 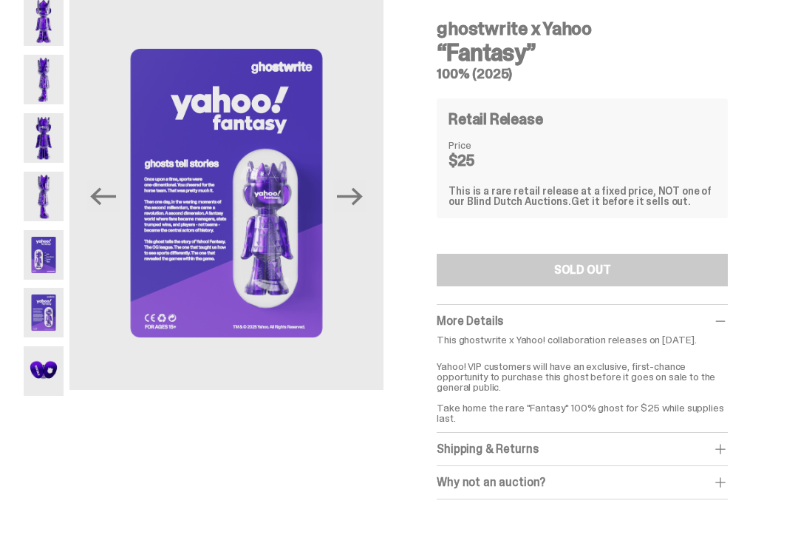 What do you see at coordinates (583, 270) in the screenshot?
I see `button: SOLD OUT` at bounding box center [583, 270].